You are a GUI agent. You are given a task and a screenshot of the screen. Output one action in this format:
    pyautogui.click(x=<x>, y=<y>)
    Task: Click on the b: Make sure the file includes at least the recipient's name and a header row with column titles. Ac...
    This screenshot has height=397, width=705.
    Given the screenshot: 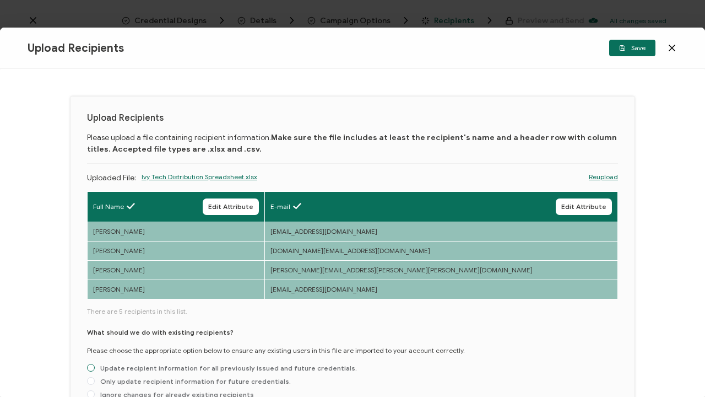 What is the action you would take?
    pyautogui.click(x=352, y=143)
    